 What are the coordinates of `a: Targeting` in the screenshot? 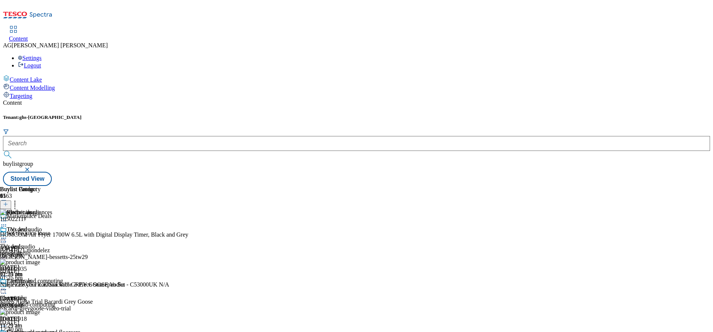 It's located at (357, 95).